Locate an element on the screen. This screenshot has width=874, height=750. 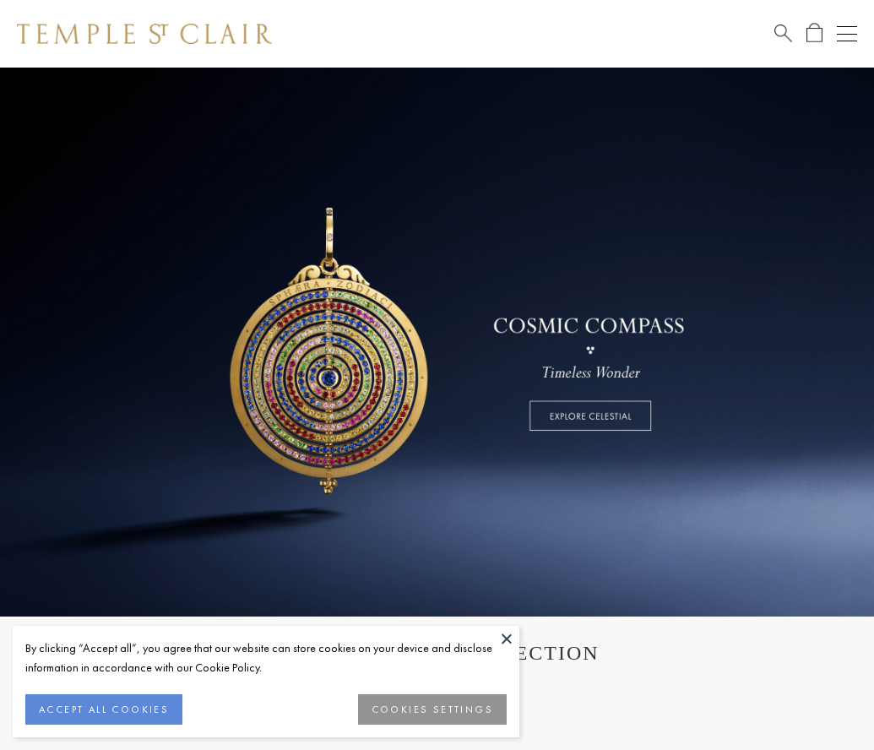
button: ACCEPT ALL COOKIES is located at coordinates (104, 709).